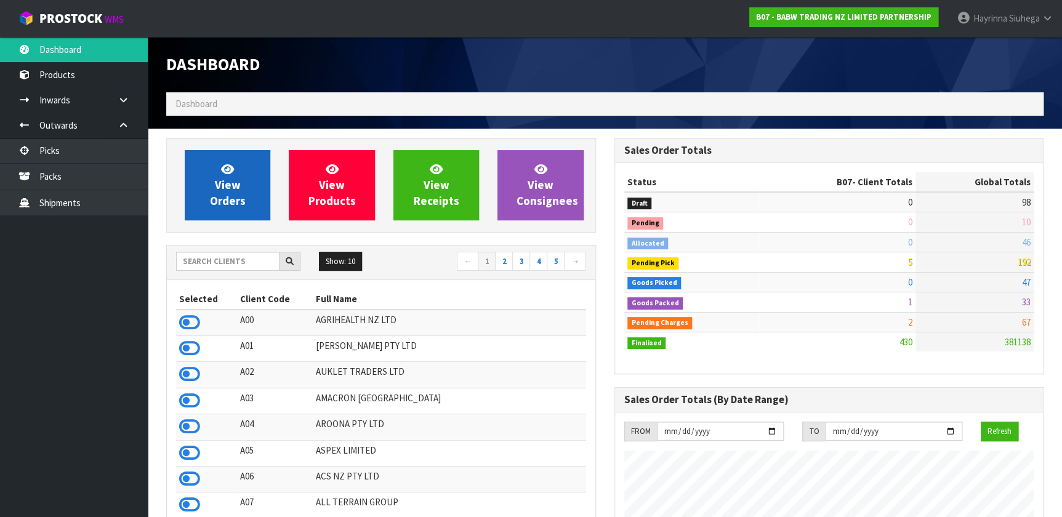  I want to click on td: ASPEX LIMITED, so click(450, 453).